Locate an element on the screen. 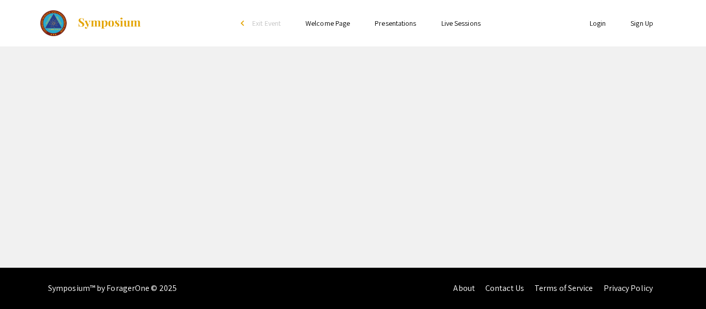 Image resolution: width=706 pixels, height=309 pixels. img: Symposium by ForagerOne is located at coordinates (109, 23).